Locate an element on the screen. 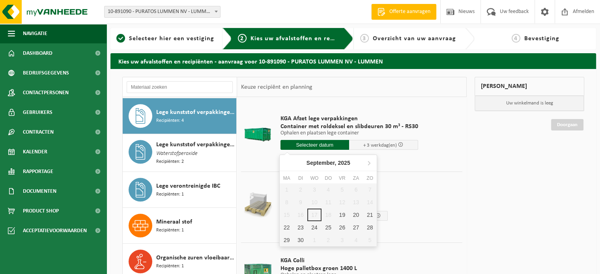  span: Product Shop is located at coordinates (41, 211).